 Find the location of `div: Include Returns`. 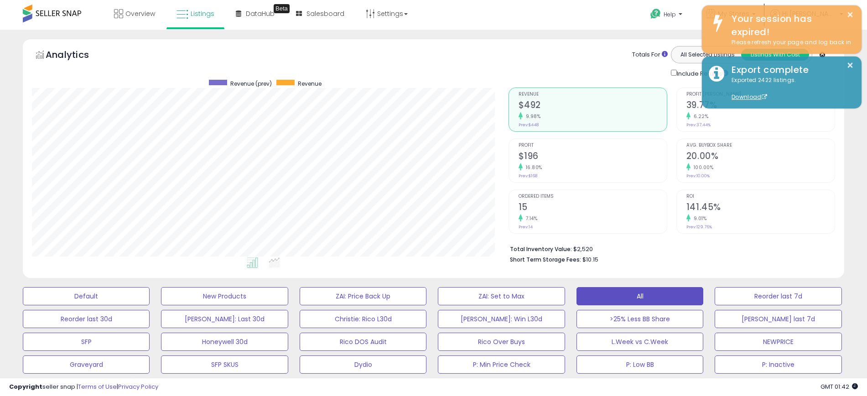

div: Include Returns is located at coordinates (702, 73).